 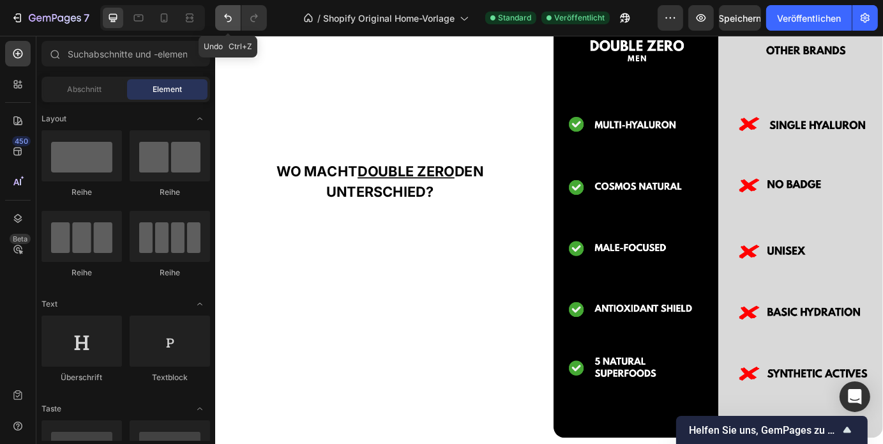 I want to click on font: Shopify Original Home-Vorlage, so click(x=389, y=18).